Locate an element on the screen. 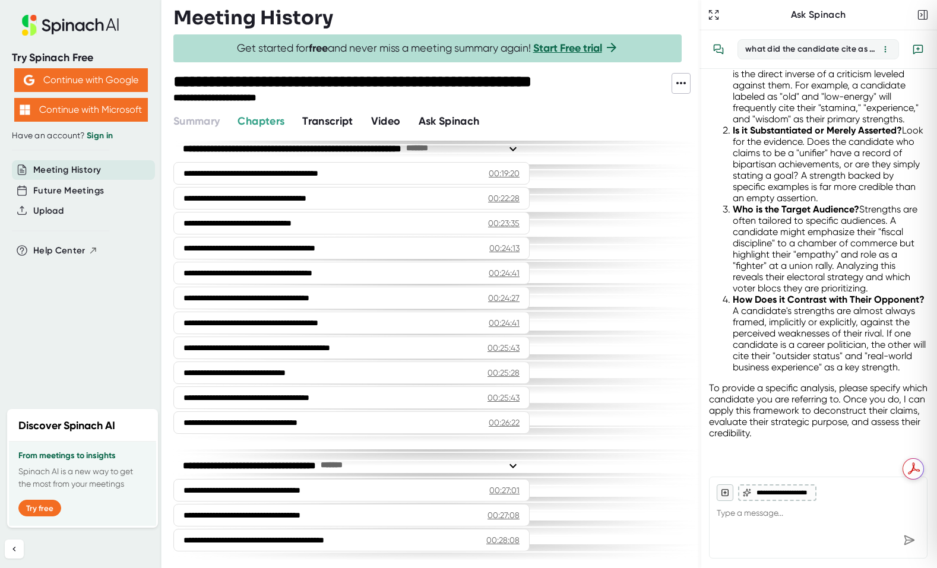 This screenshot has width=937, height=568. button: Help Center is located at coordinates (65, 251).